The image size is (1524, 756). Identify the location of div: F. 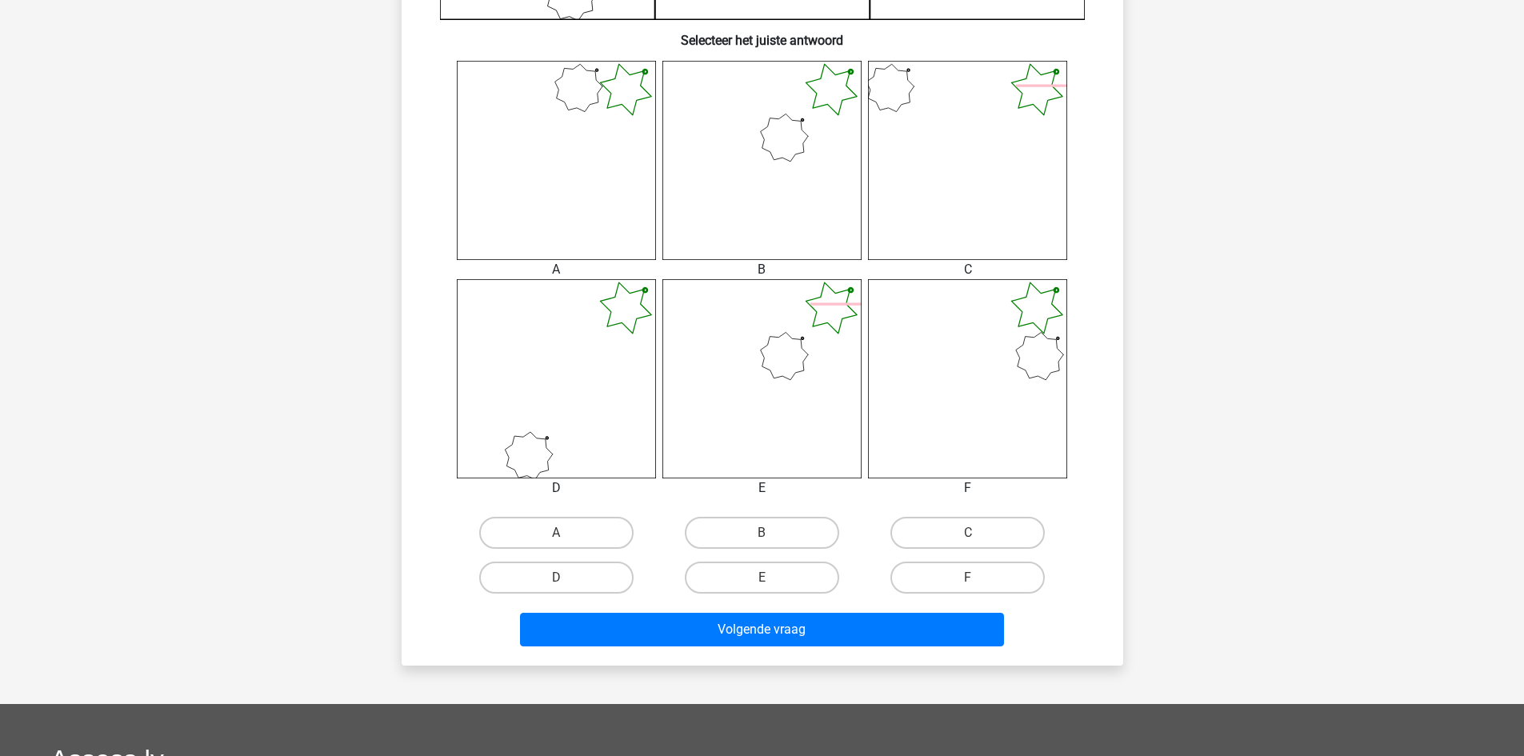
(967, 488).